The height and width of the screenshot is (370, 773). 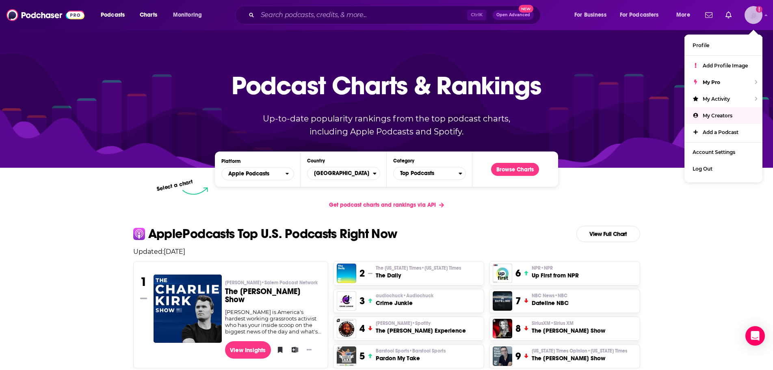 I want to click on input: Search podcasts, credits, & more..., so click(x=362, y=15).